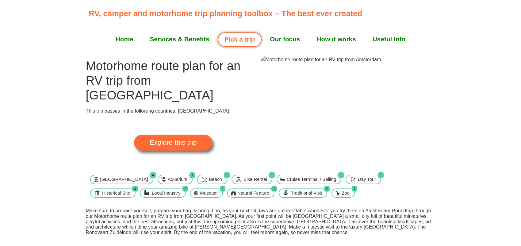 Image resolution: width=521 pixels, height=246 pixels. What do you see at coordinates (336, 39) in the screenshot?
I see `a: How it works` at bounding box center [336, 39].